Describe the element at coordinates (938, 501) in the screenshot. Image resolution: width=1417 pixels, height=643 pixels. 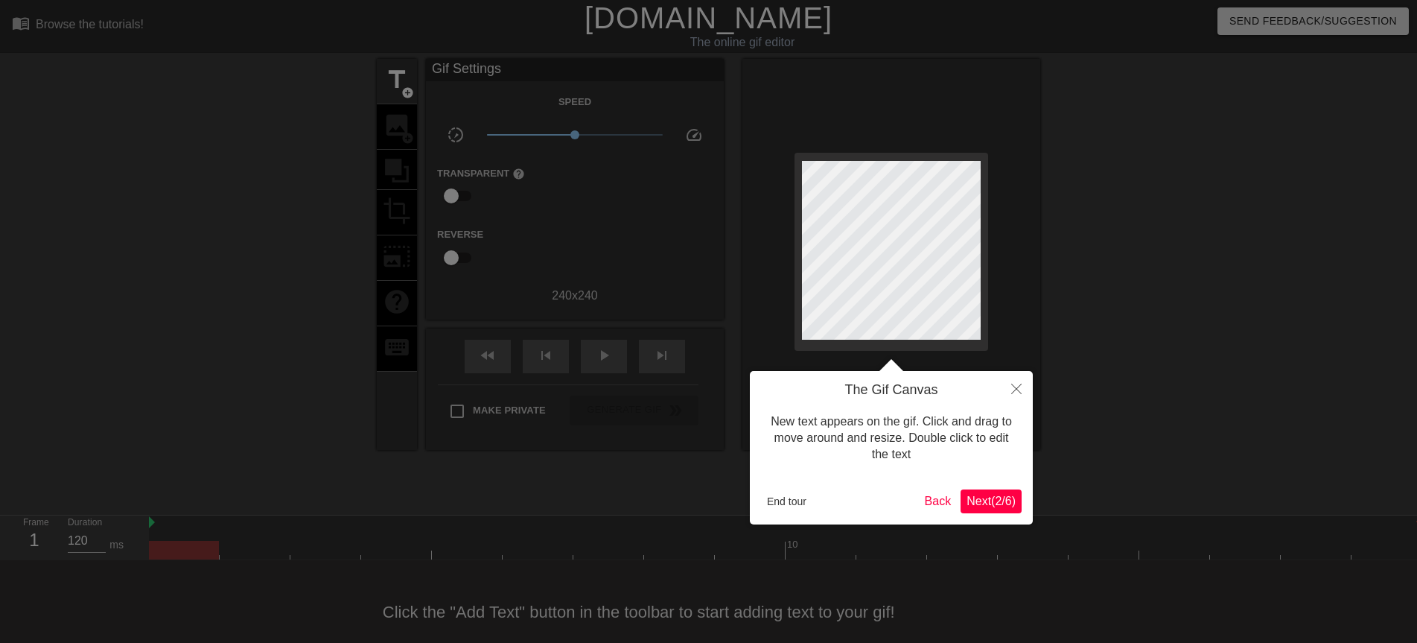
I see `button: Back` at that location.